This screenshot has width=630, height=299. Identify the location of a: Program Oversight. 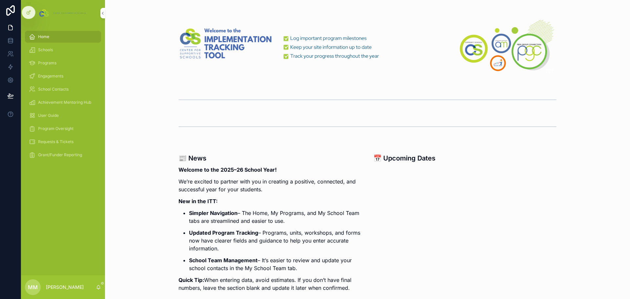
(63, 129).